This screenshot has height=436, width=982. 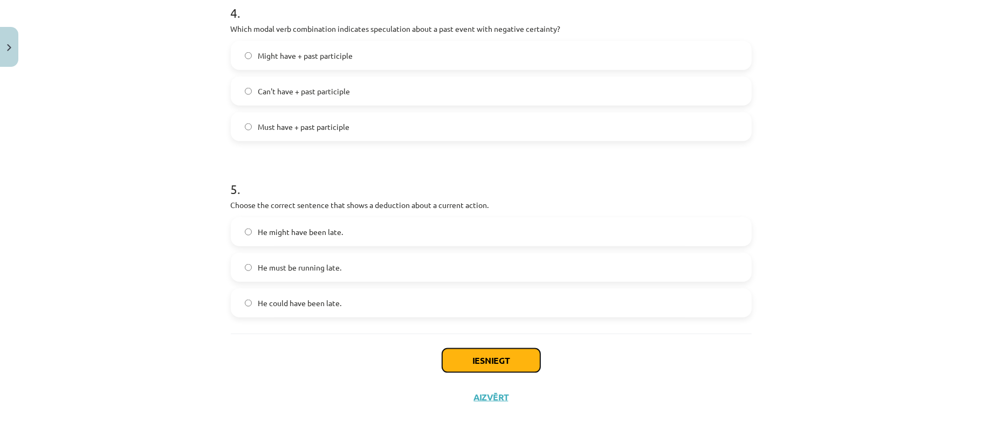 What do you see at coordinates (491, 29) in the screenshot?
I see `p: Which modal verb combination indicates speculation about a past event with negative certainty?` at bounding box center [491, 29].